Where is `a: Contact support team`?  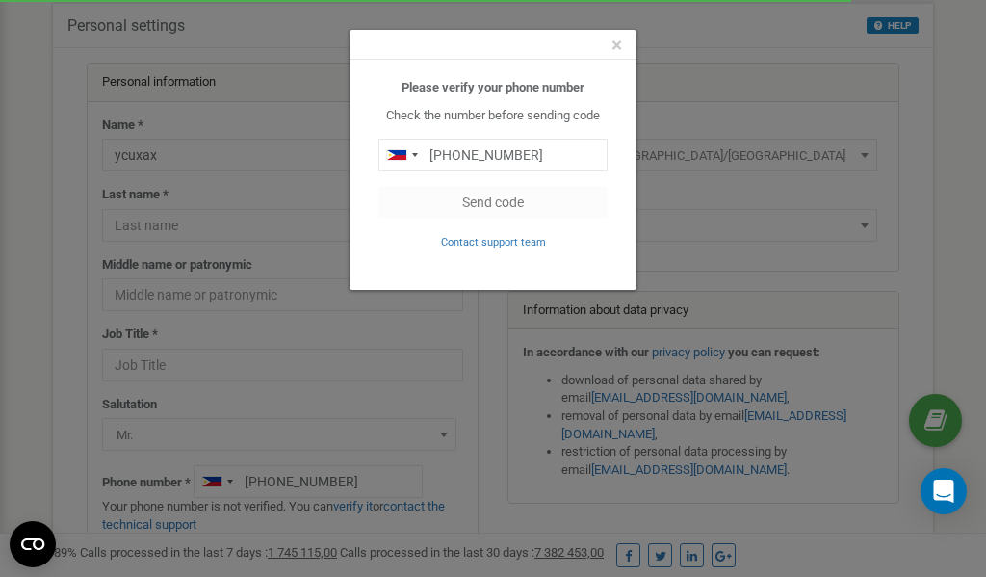 a: Contact support team is located at coordinates (493, 241).